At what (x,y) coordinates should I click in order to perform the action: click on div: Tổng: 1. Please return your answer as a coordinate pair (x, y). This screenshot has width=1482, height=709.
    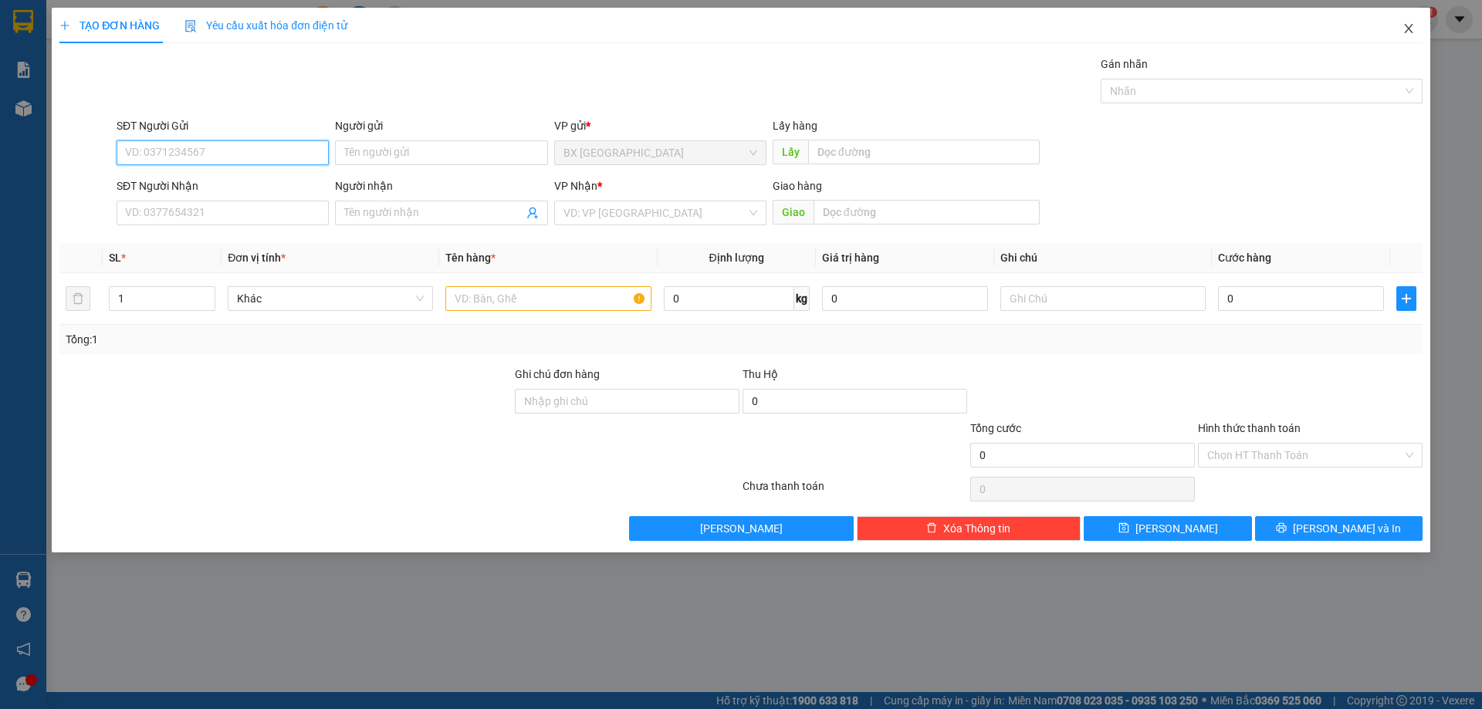
    Looking at the image, I should click on (319, 340).